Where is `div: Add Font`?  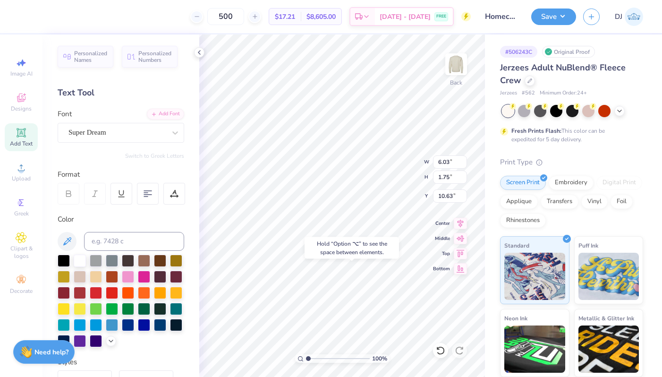 div: Add Font is located at coordinates (165, 114).